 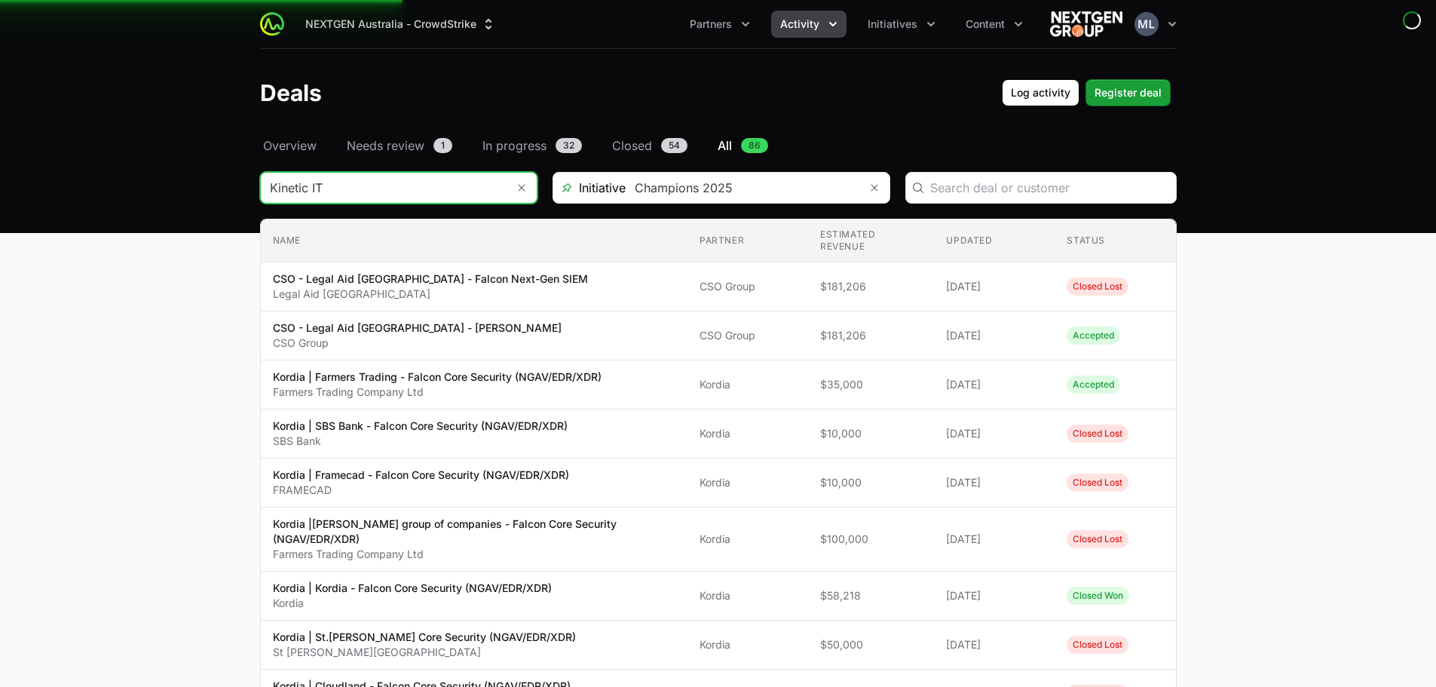 I want to click on span: $35,000, so click(x=870, y=384).